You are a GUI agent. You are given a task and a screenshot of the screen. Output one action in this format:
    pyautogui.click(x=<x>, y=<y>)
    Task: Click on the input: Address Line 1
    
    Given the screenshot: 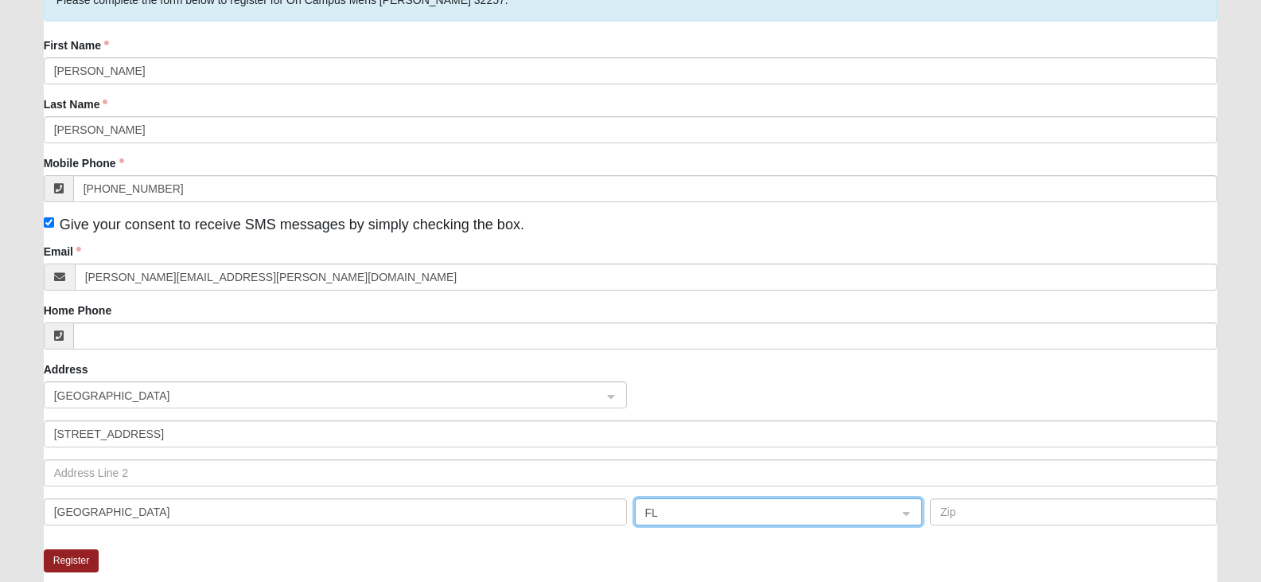 What is the action you would take?
    pyautogui.click(x=631, y=434)
    